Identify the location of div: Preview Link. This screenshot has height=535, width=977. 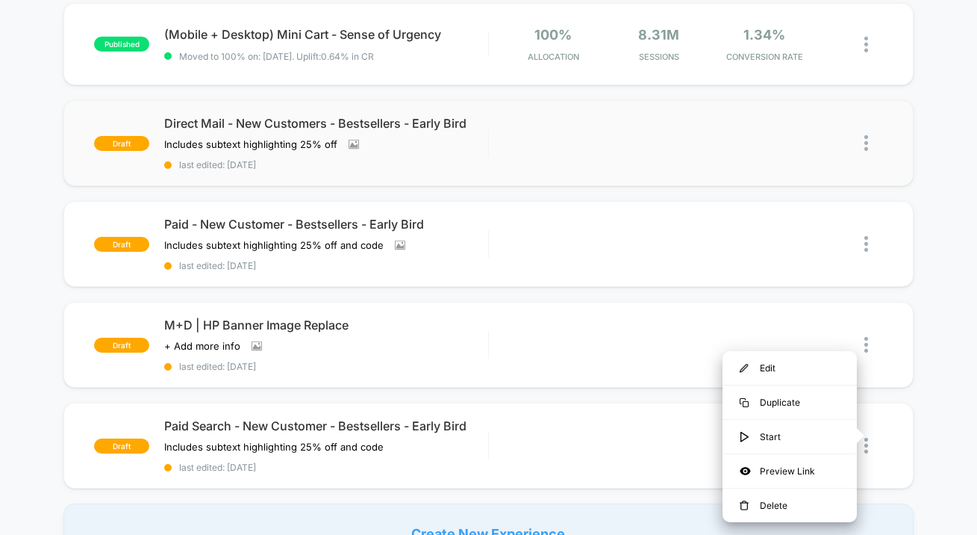
(790, 470).